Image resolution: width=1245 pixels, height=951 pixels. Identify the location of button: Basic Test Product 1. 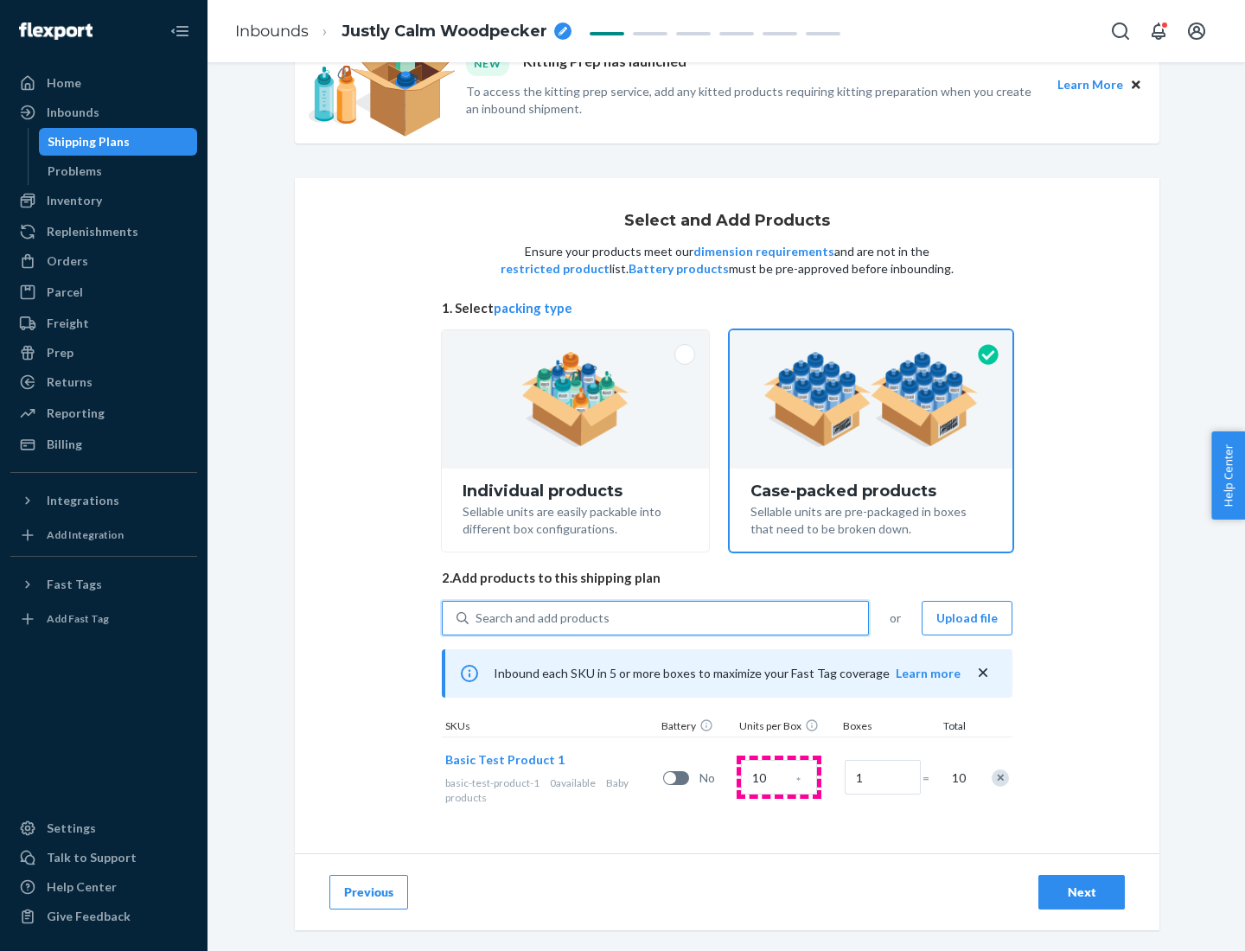
(505, 760).